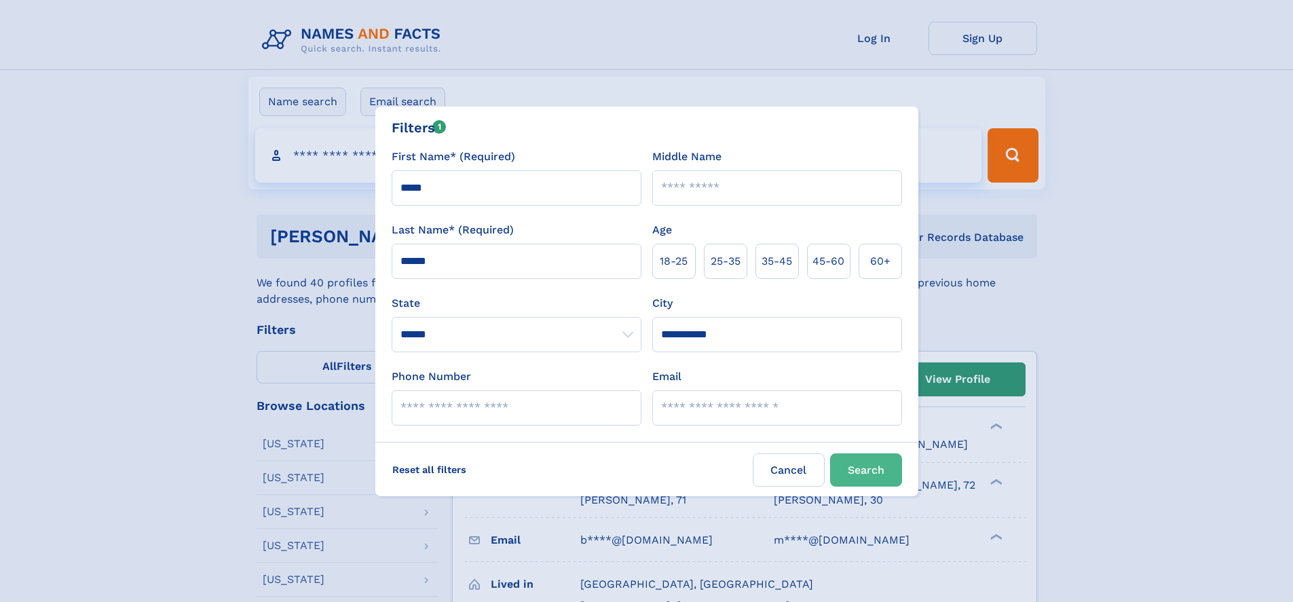  Describe the element at coordinates (667, 377) in the screenshot. I see `label: Email` at that location.